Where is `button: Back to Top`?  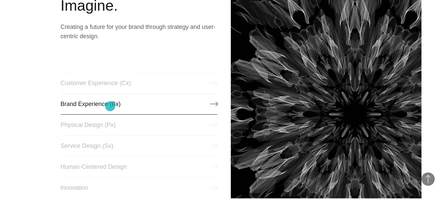 button: Back to Top is located at coordinates (428, 179).